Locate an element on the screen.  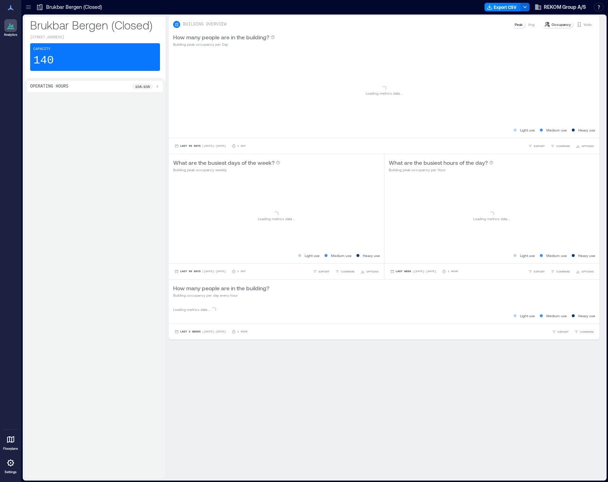
p: Floorplans is located at coordinates (11, 449).